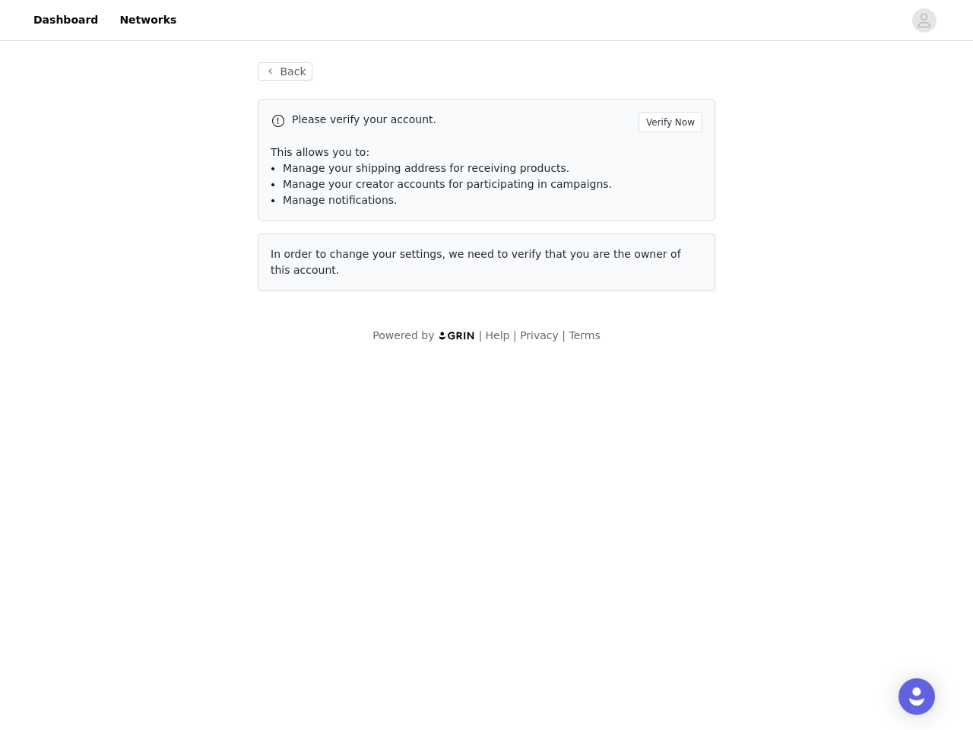  What do you see at coordinates (285, 71) in the screenshot?
I see `button: Back` at bounding box center [285, 71].